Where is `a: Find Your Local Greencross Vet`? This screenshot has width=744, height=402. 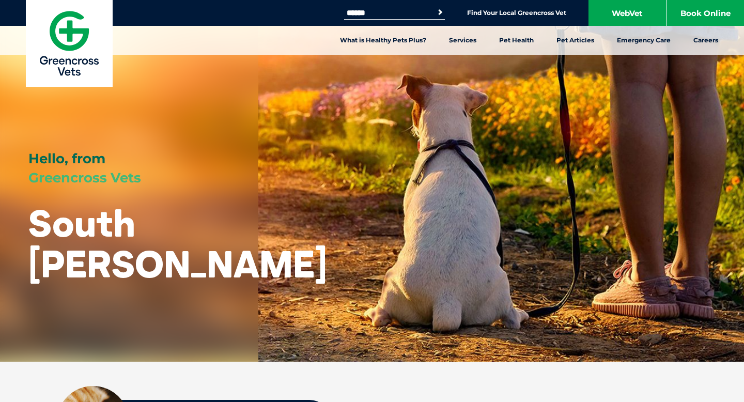
a: Find Your Local Greencross Vet is located at coordinates (516, 13).